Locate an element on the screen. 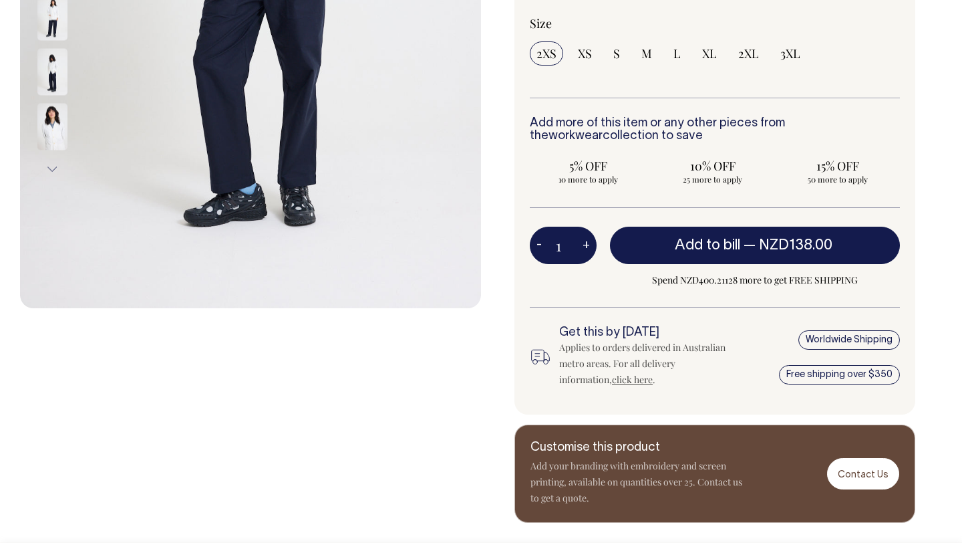 This screenshot has width=962, height=543. input: L is located at coordinates (677, 53).